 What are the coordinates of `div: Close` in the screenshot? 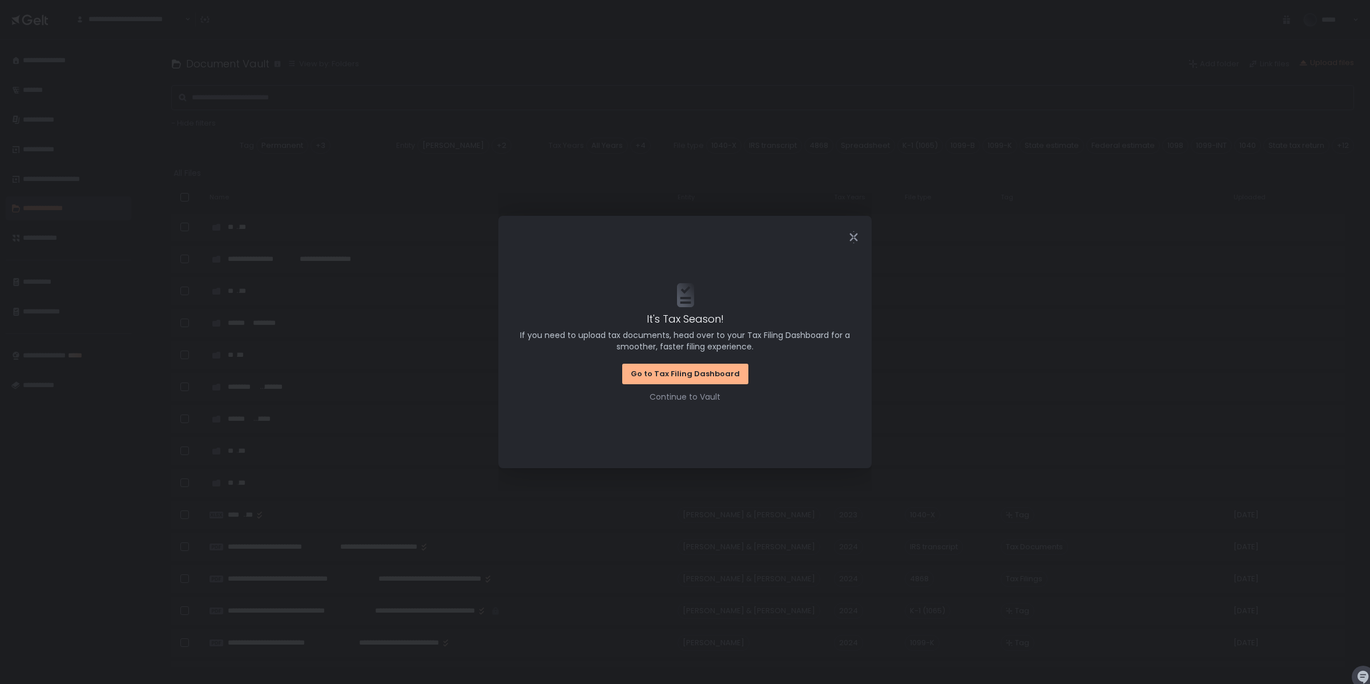 It's located at (853, 237).